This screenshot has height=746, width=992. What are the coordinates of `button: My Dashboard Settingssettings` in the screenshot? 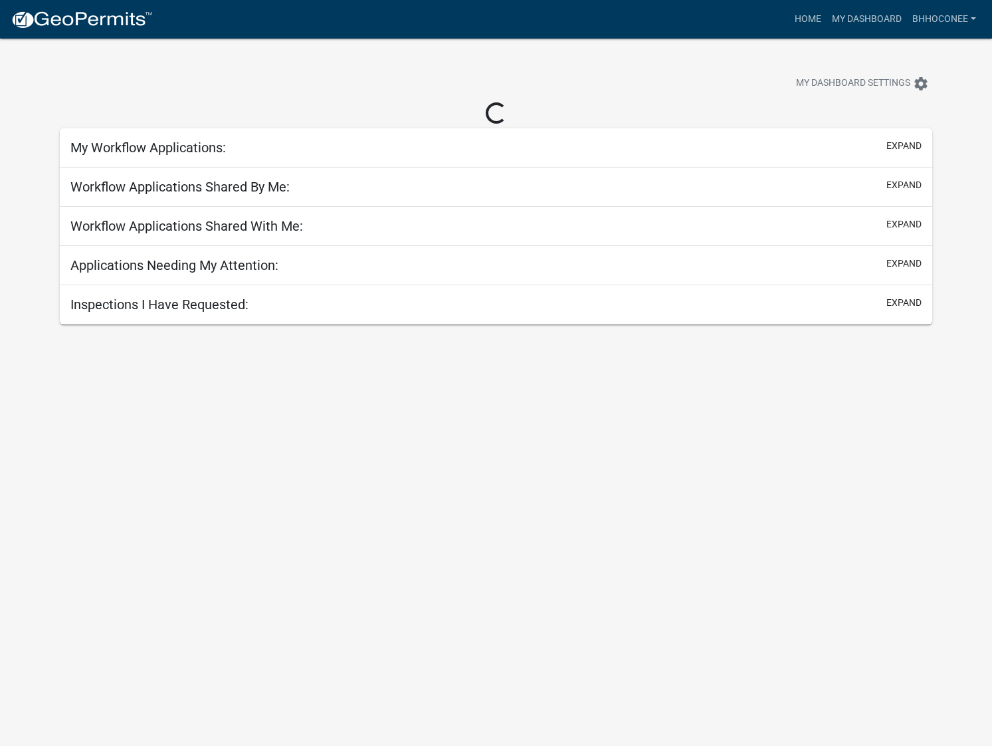 It's located at (862, 83).